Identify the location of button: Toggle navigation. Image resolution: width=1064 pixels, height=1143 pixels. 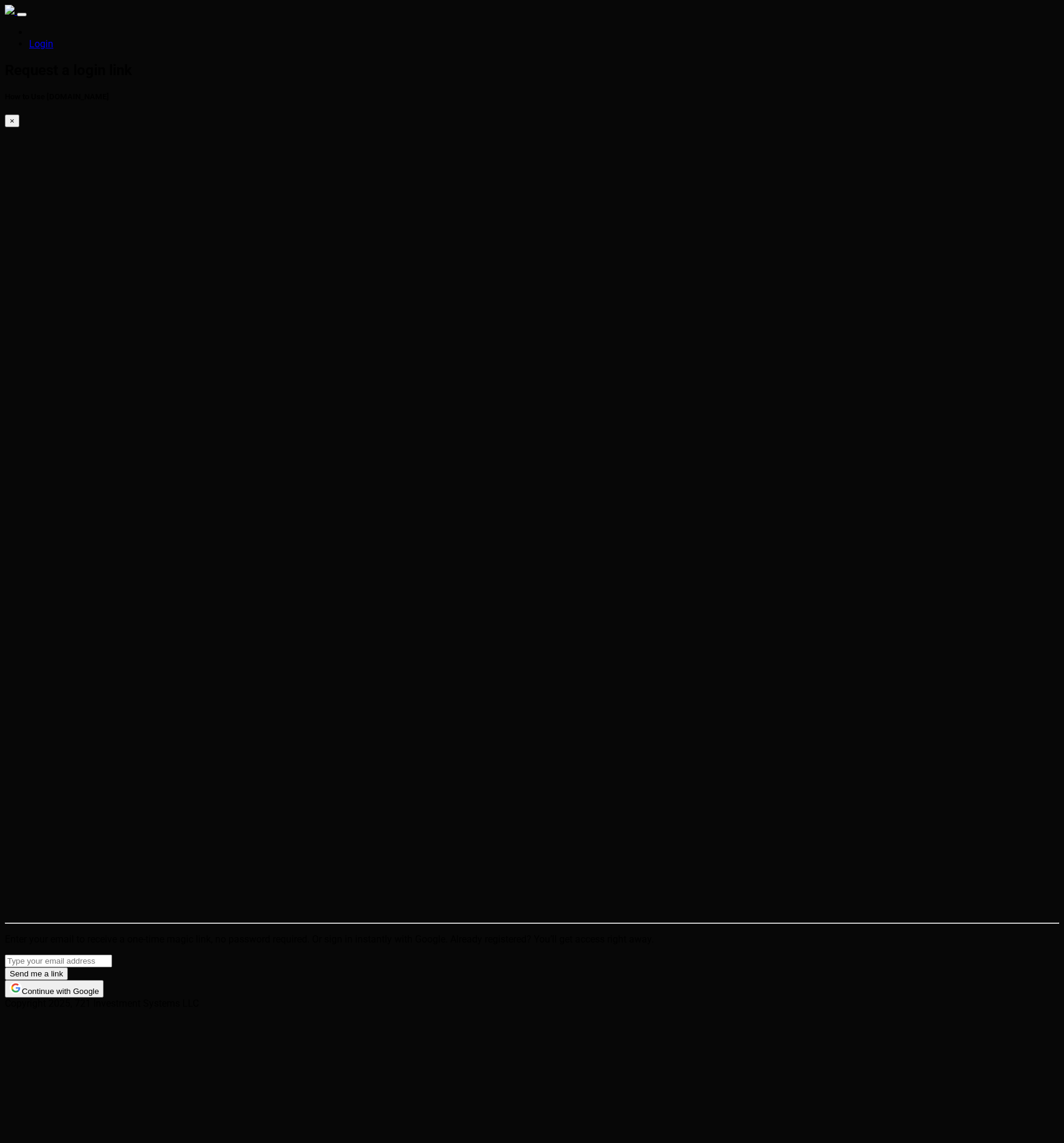
(22, 14).